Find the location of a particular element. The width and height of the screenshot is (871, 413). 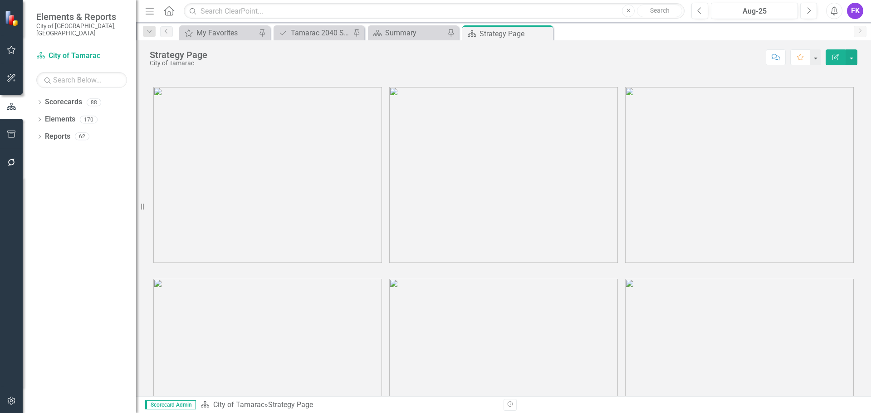

div: Tamarac 2040 Strategic Plan - Departmental Action Plan is located at coordinates (321, 33).